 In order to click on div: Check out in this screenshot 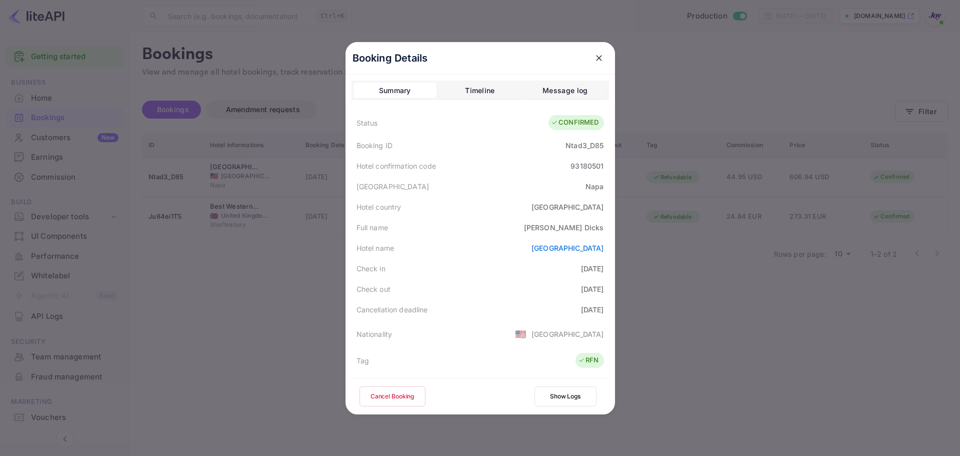, I will do `click(374, 289)`.